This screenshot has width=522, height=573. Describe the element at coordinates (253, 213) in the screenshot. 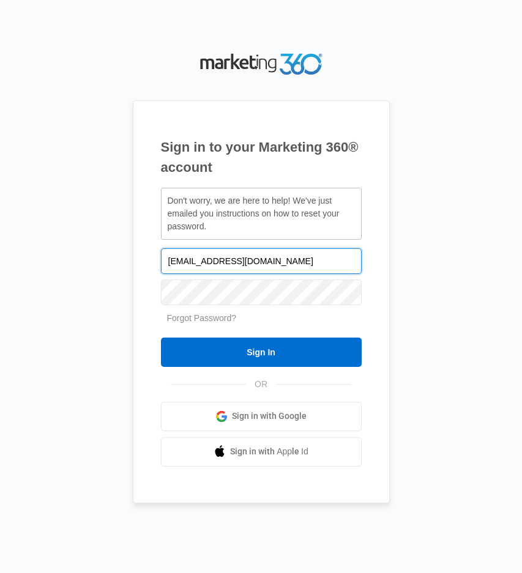

I see `span: Don't worry, we are here to help! We've just emailed you instructions on how to reset your password.` at that location.